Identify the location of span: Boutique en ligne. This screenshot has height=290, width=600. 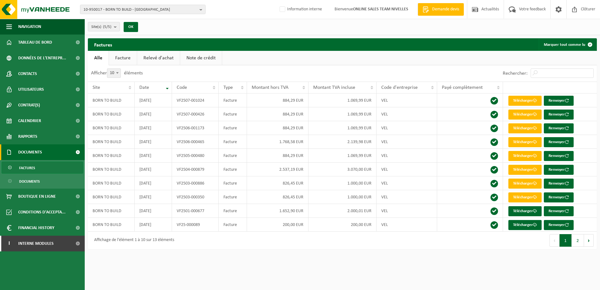
(37, 197).